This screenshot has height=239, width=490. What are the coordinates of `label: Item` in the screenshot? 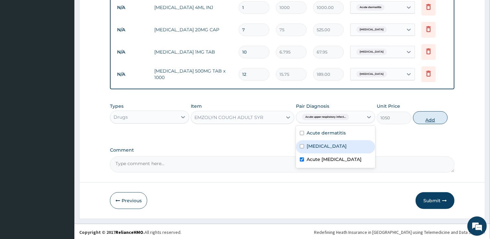 It's located at (196, 106).